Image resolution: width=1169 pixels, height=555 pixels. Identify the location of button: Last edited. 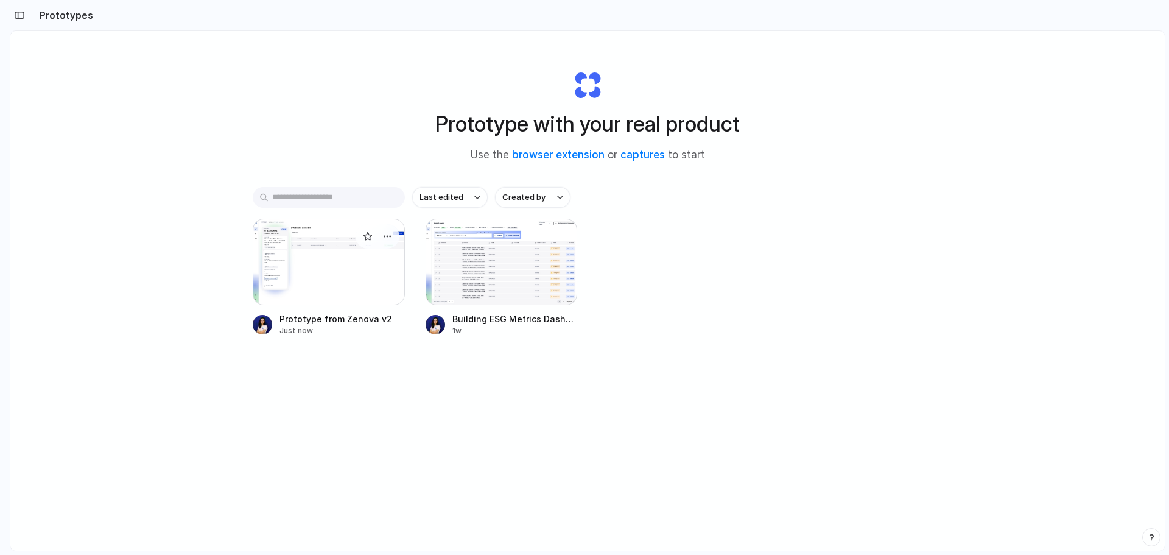
(450, 197).